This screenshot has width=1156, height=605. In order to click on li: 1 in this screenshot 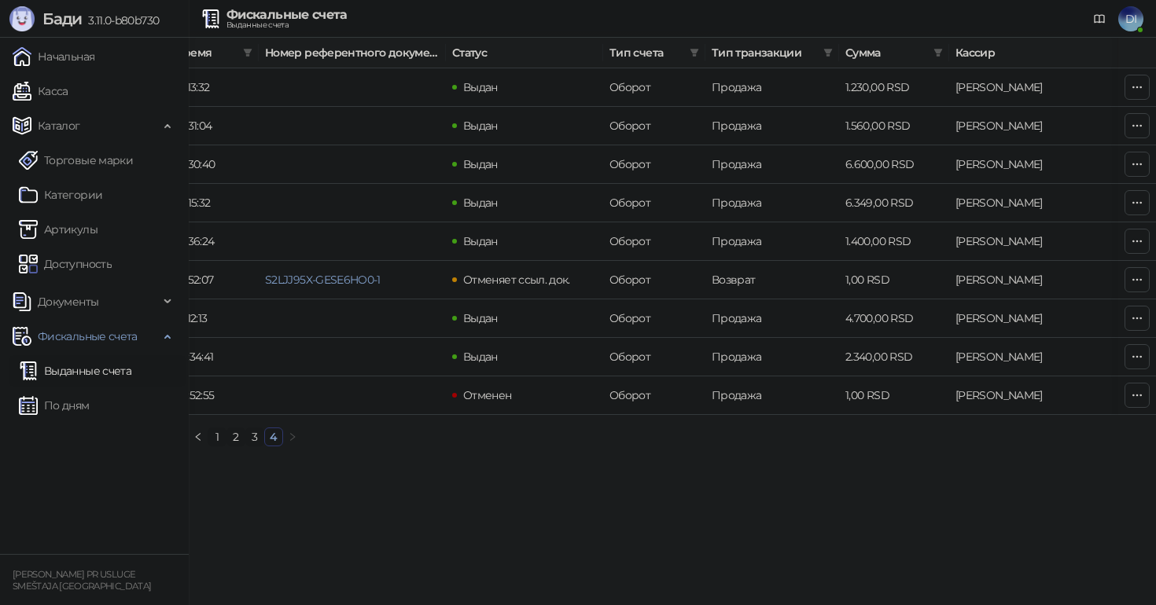, I will do `click(217, 437)`.